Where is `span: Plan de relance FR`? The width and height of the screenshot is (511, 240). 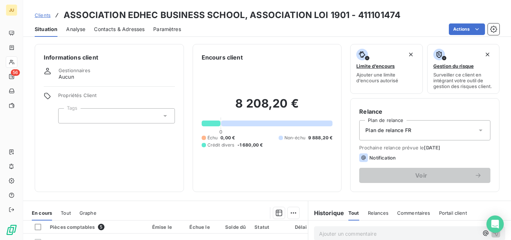
span: Plan de relance FR is located at coordinates (388, 130).